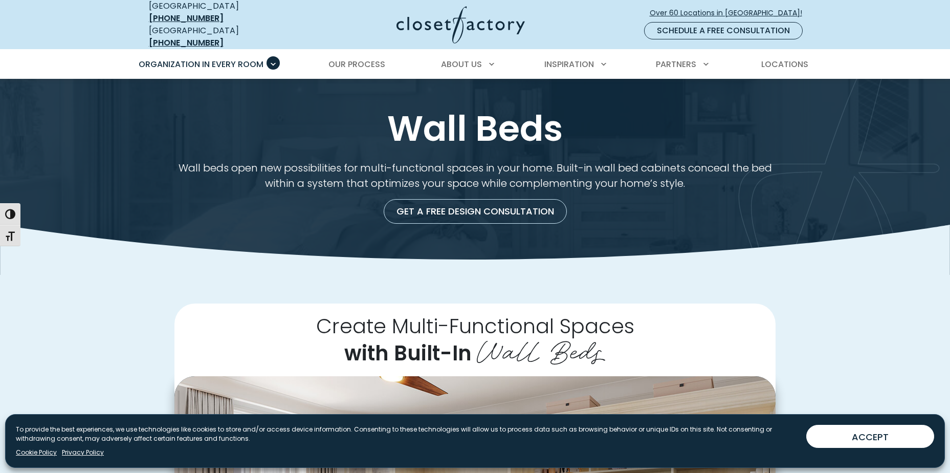  What do you see at coordinates (870, 436) in the screenshot?
I see `button: ACCEPT` at bounding box center [870, 436].